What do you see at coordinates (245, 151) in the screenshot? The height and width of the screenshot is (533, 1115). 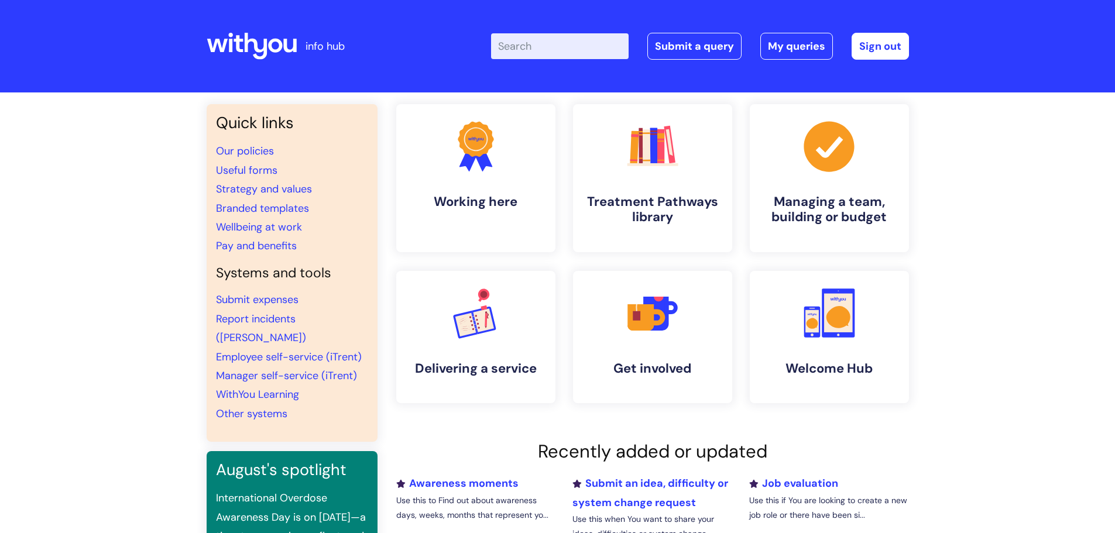 I see `a: Our policies` at bounding box center [245, 151].